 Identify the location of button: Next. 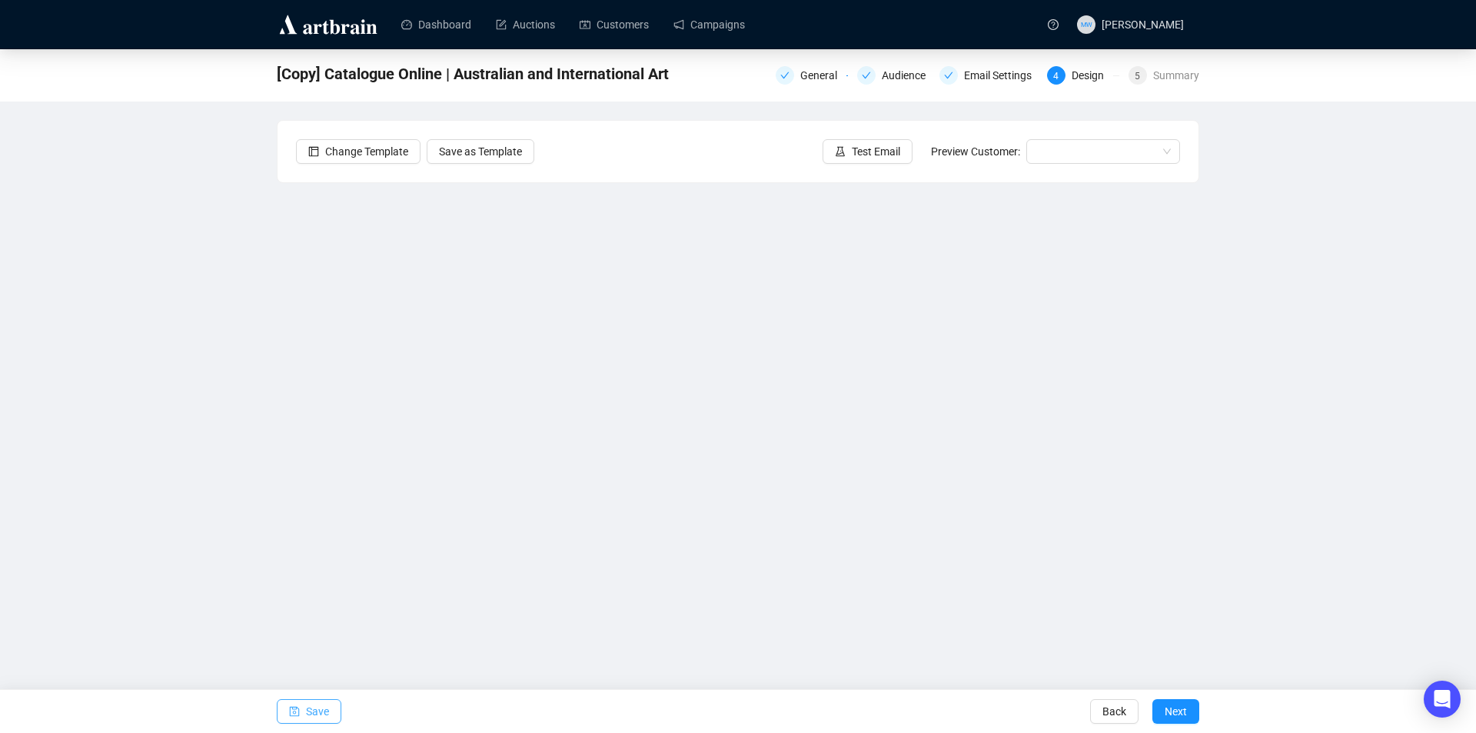
(1176, 711).